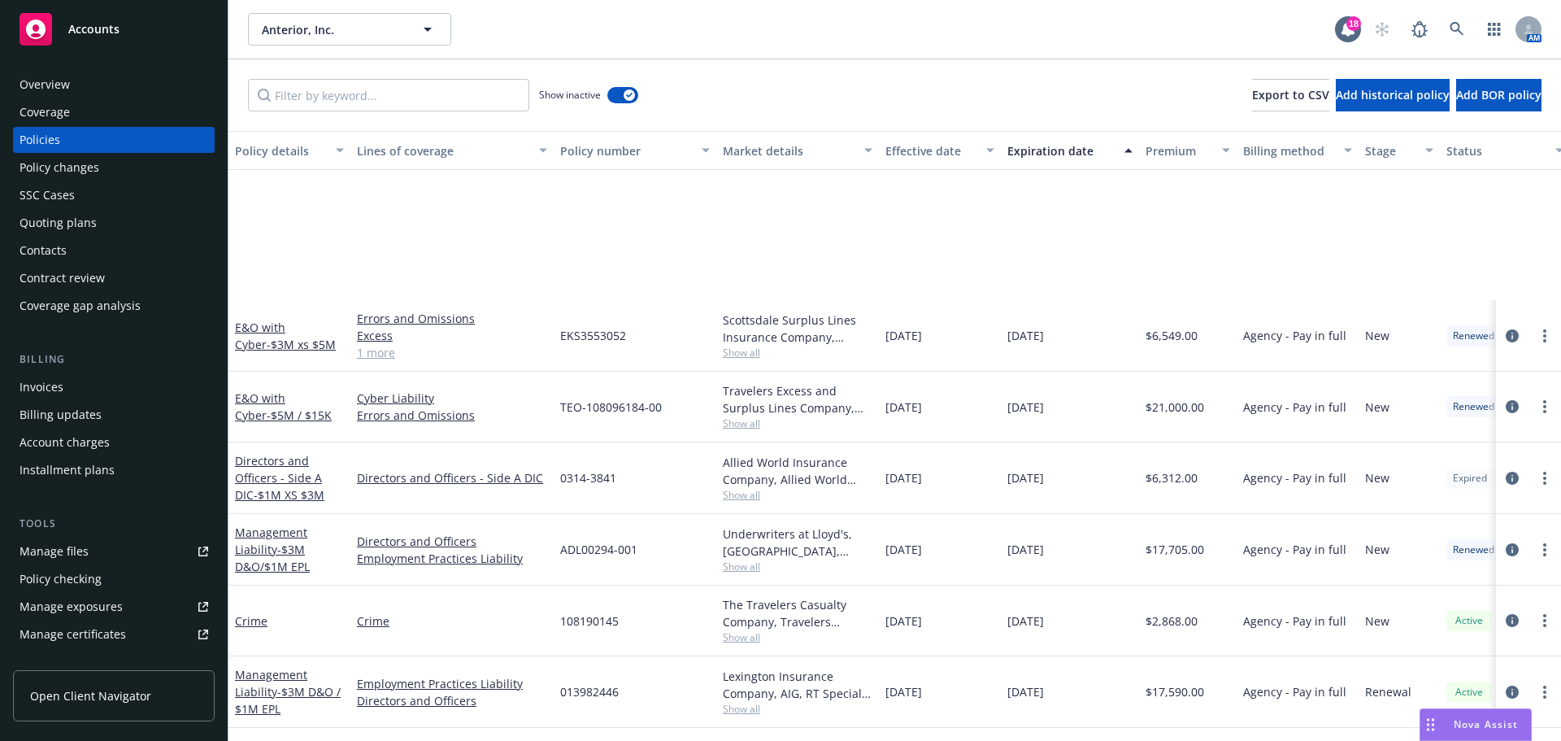  Describe the element at coordinates (931, 150) in the screenshot. I see `div: Effective date` at that location.